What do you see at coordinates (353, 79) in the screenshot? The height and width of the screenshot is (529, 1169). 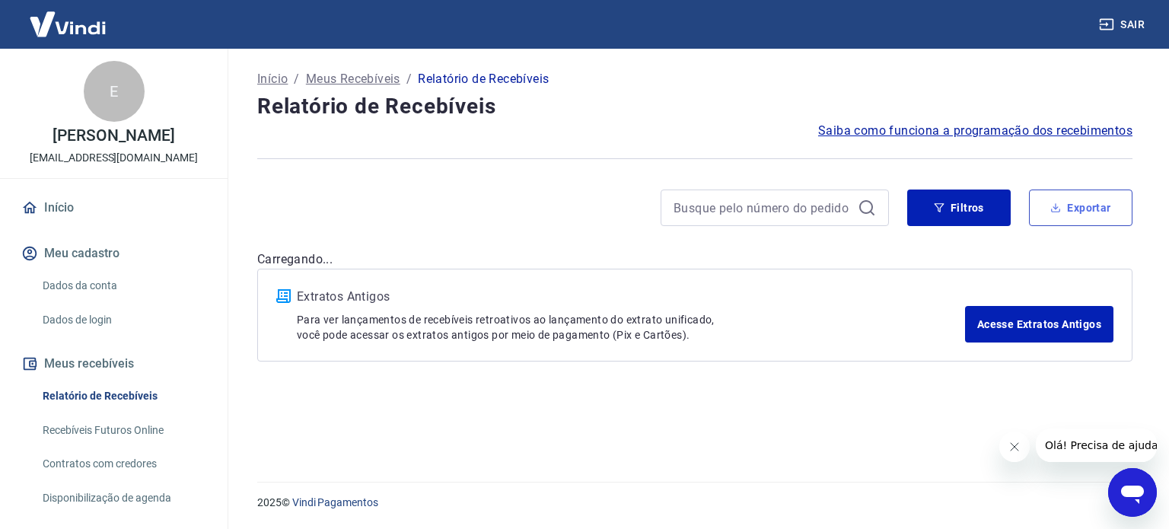 I see `p: Meus Recebíveis` at bounding box center [353, 79].